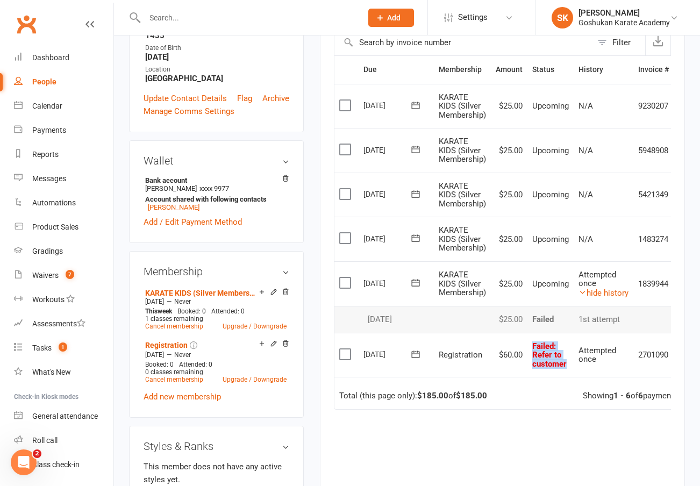 This screenshot has height=486, width=700. Describe the element at coordinates (182, 397) in the screenshot. I see `a: Add new membership` at that location.